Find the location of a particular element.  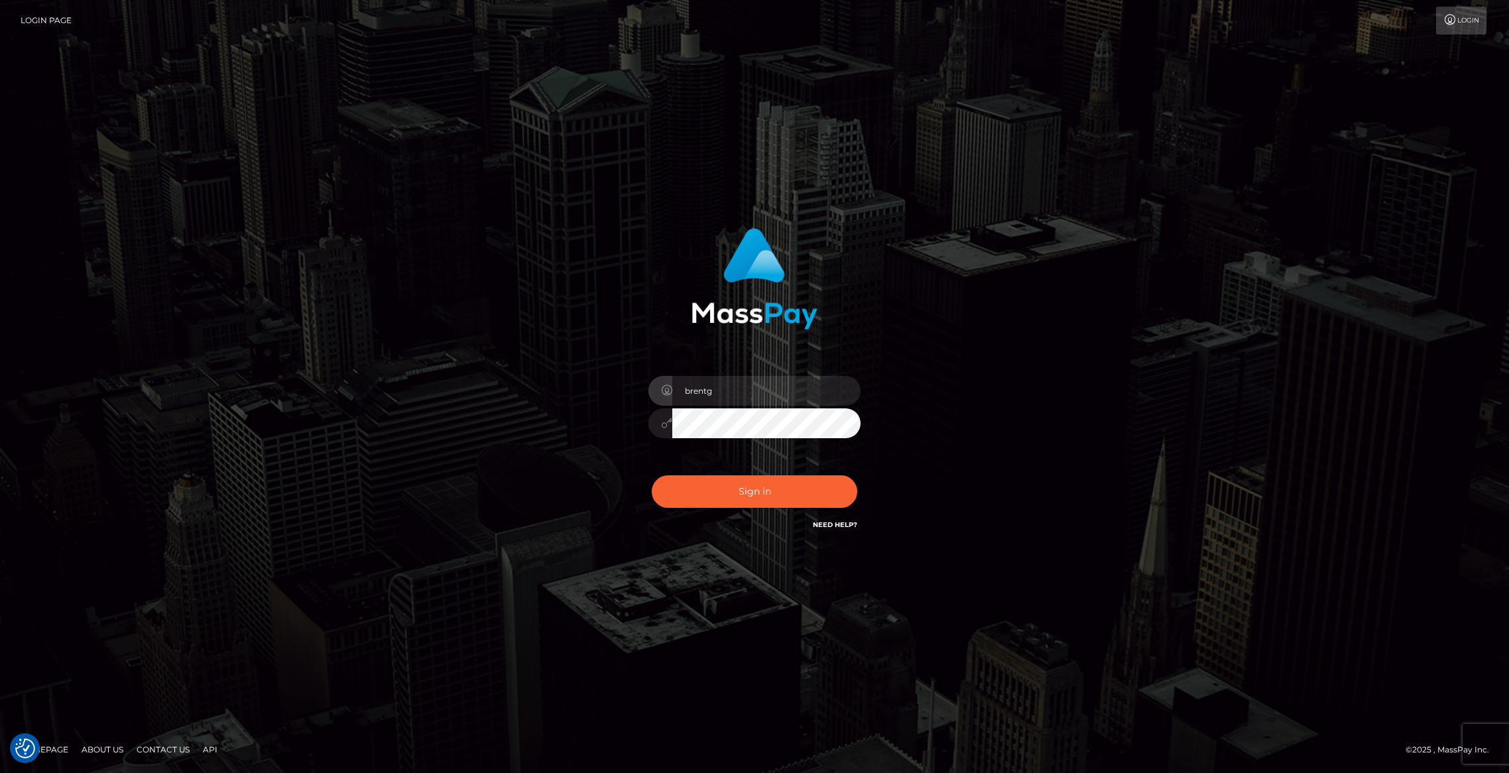

a: Homepage is located at coordinates (44, 749).